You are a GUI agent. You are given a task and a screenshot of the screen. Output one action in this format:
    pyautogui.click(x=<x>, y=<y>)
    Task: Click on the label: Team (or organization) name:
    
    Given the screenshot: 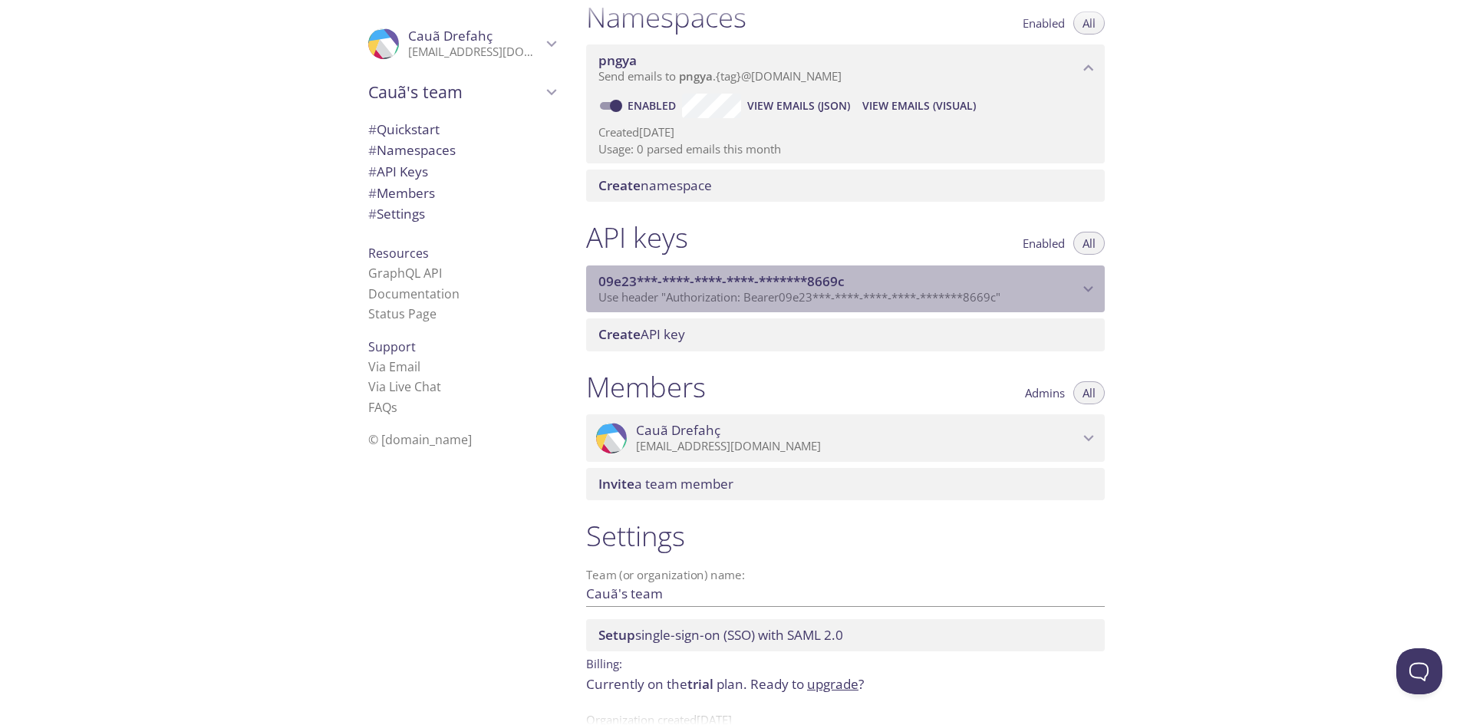 What is the action you would take?
    pyautogui.click(x=666, y=575)
    